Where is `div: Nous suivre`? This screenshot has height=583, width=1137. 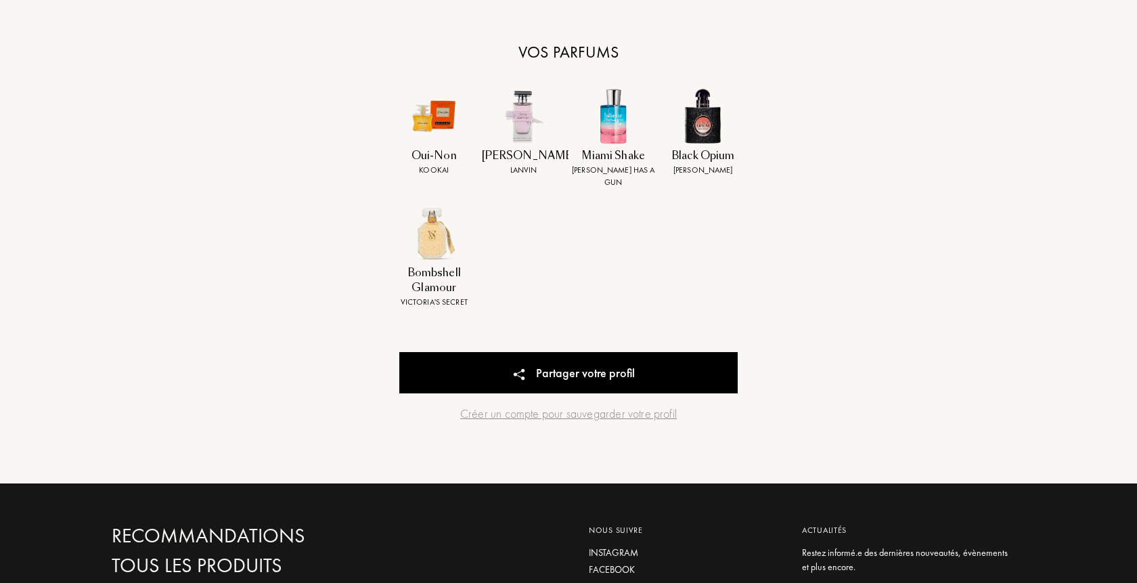 div: Nous suivre is located at coordinates (685, 530).